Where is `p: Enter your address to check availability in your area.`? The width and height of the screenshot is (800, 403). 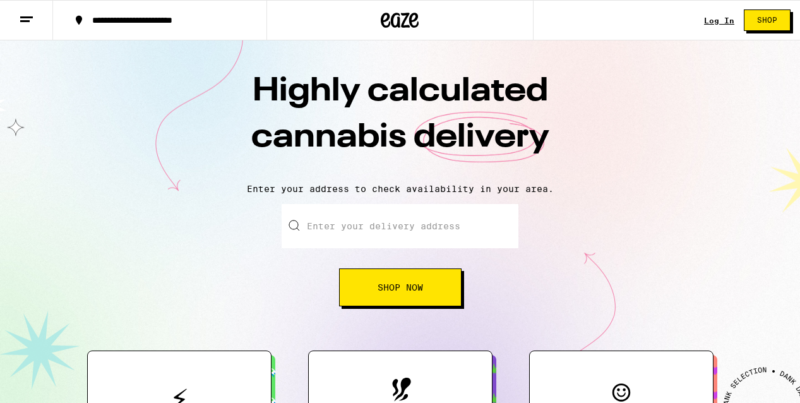 p: Enter your address to check availability in your area. is located at coordinates (400, 189).